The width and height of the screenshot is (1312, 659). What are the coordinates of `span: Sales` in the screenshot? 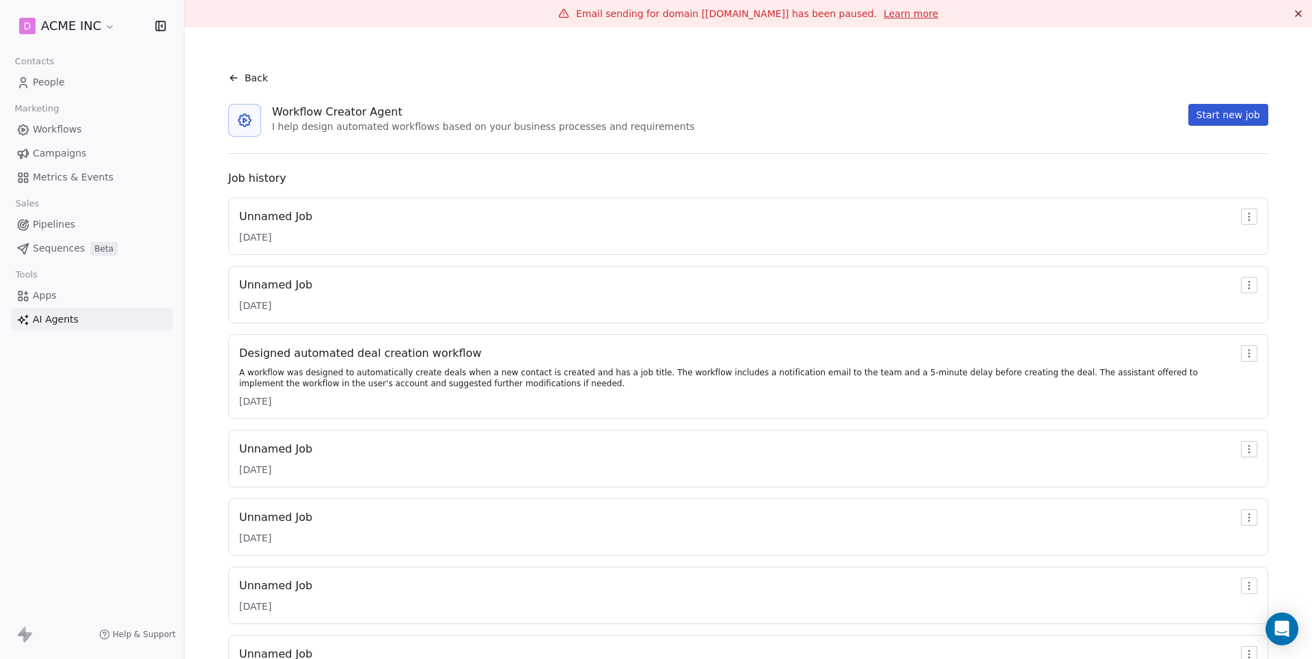 It's located at (27, 204).